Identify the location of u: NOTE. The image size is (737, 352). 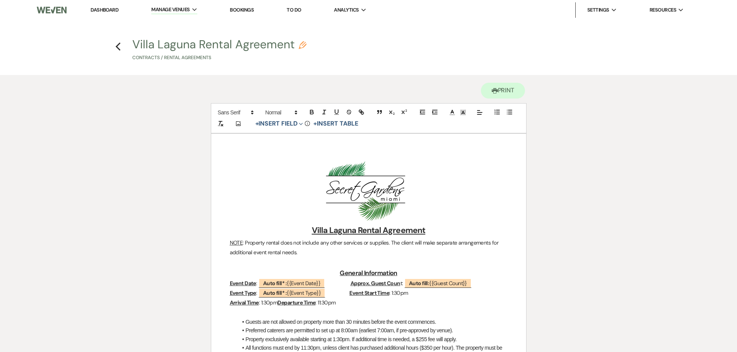
(236, 243).